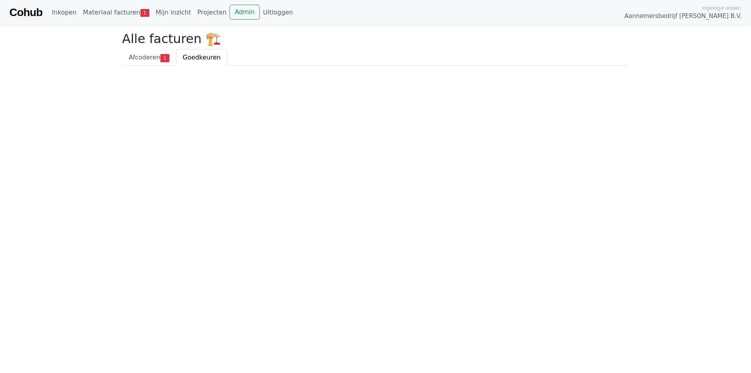  What do you see at coordinates (26, 13) in the screenshot?
I see `a: Cohub` at bounding box center [26, 13].